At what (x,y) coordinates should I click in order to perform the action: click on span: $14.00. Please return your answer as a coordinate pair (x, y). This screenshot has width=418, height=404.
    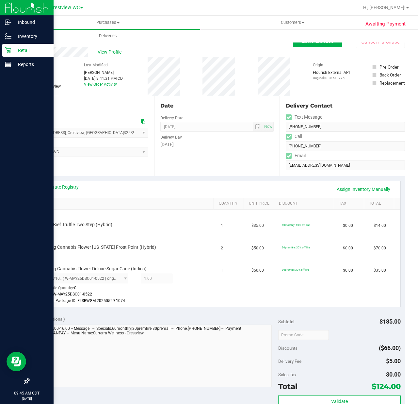
    Looking at the image, I should click on (380, 225).